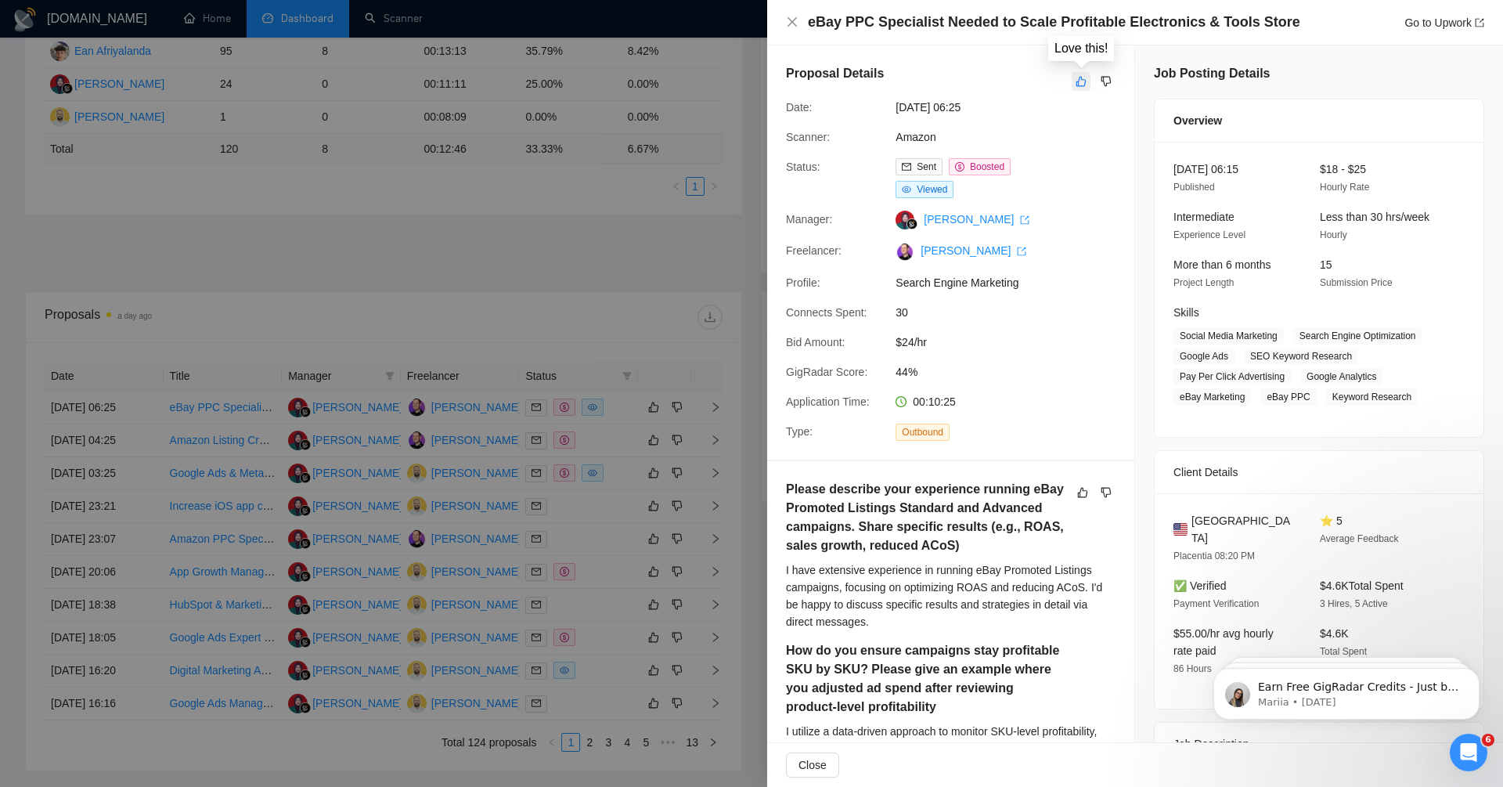  Describe the element at coordinates (1203, 283) in the screenshot. I see `span: Project Length` at that location.